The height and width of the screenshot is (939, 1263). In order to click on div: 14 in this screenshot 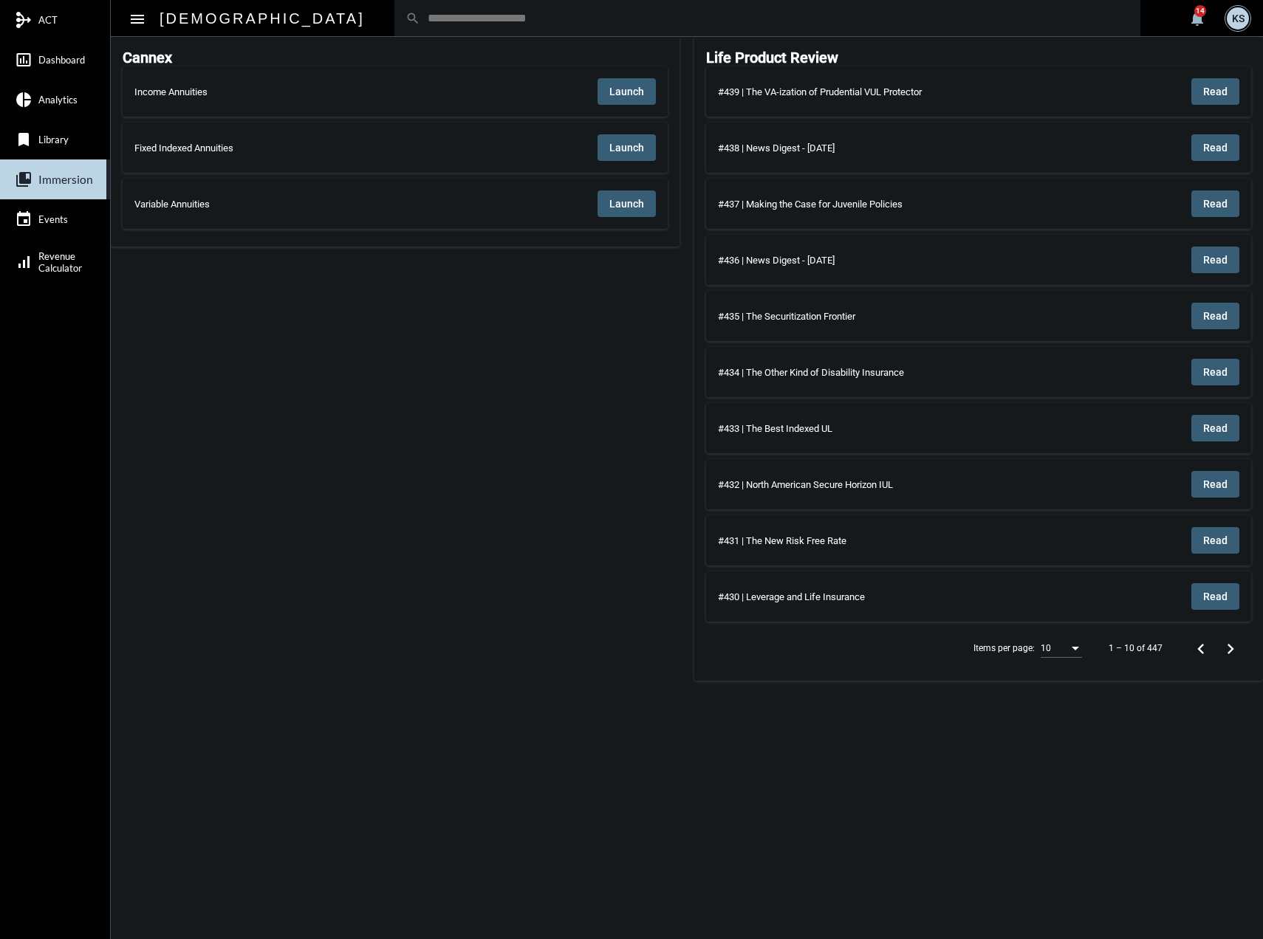, I will do `click(1200, 11)`.